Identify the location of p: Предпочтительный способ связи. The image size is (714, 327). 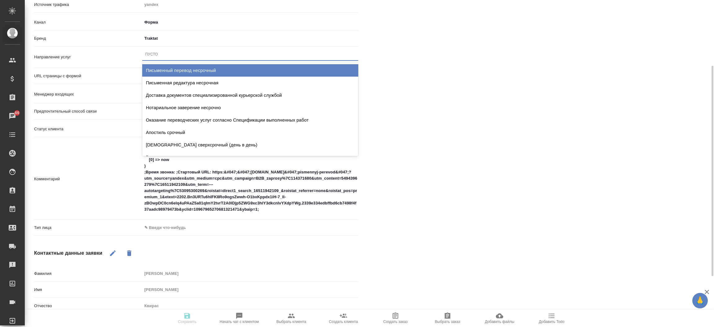
(88, 111).